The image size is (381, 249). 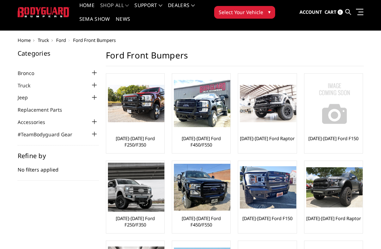 What do you see at coordinates (95, 23) in the screenshot?
I see `a: SEMA Show` at bounding box center [95, 23].